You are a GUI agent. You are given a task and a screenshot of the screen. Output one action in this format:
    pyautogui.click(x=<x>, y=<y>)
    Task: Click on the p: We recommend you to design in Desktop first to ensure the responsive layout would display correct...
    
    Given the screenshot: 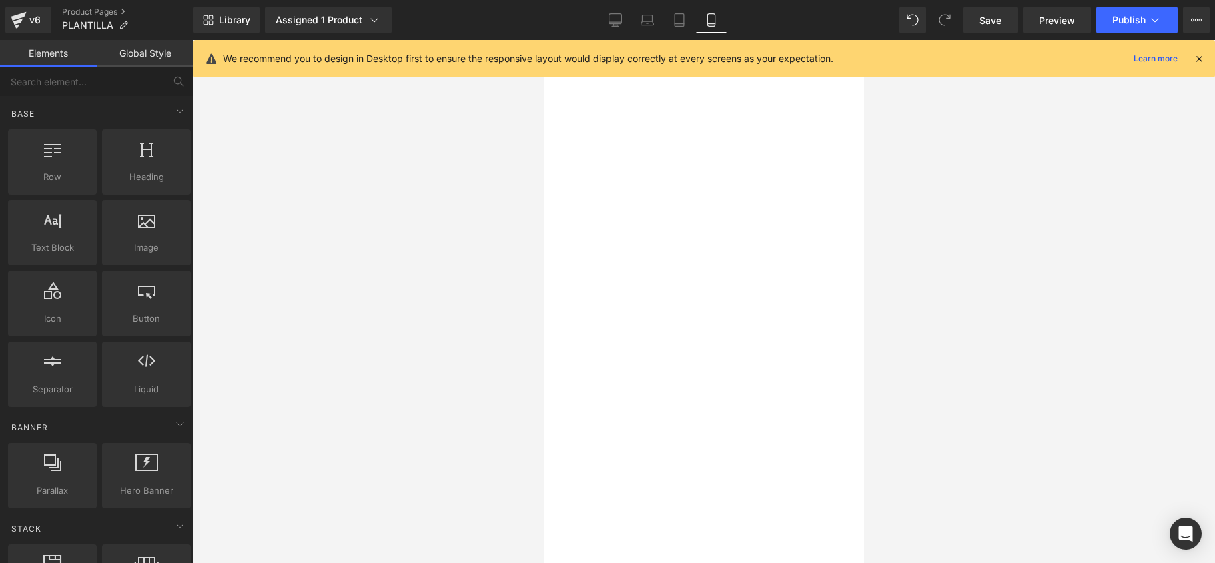 What is the action you would take?
    pyautogui.click(x=528, y=59)
    